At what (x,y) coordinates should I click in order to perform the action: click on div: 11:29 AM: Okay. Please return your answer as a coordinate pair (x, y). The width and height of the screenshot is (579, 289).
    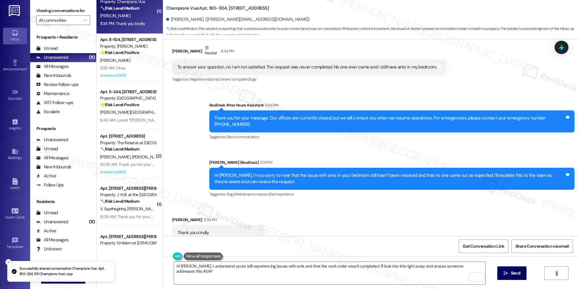
    Looking at the image, I should click on (113, 68).